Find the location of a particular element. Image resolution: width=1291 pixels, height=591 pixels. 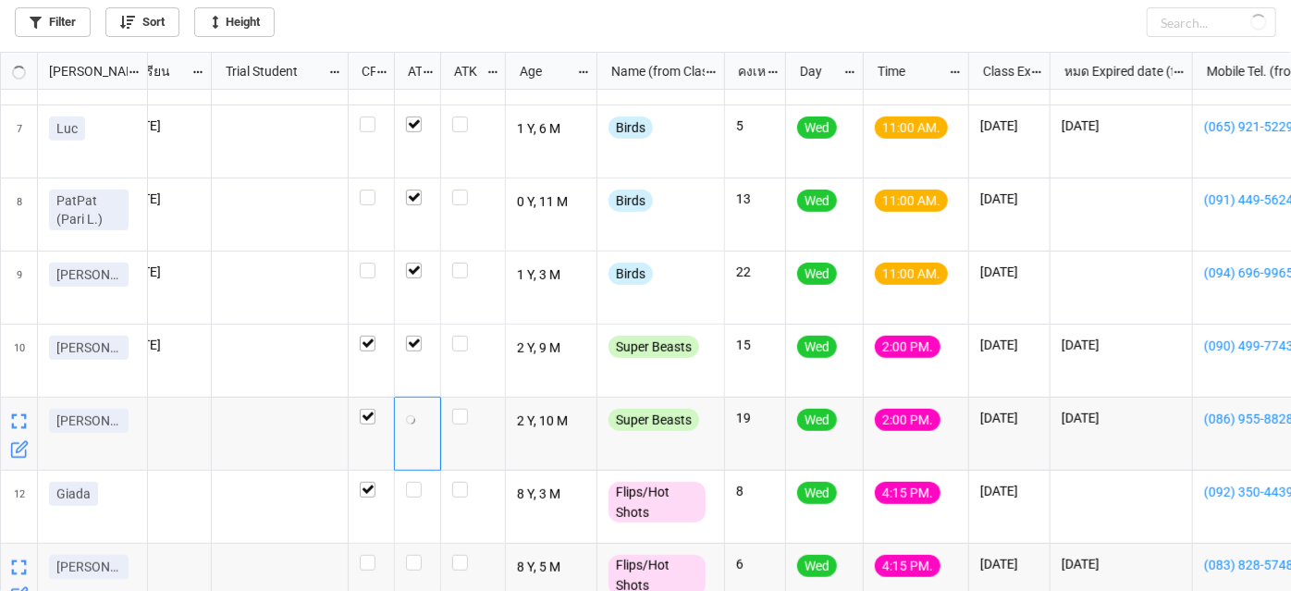

input: Search... is located at coordinates (1212, 22).